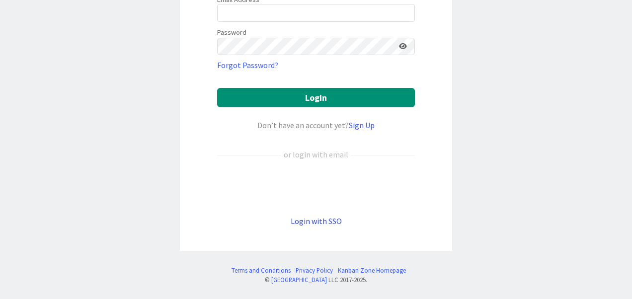  I want to click on div: or login with email, so click(316, 155).